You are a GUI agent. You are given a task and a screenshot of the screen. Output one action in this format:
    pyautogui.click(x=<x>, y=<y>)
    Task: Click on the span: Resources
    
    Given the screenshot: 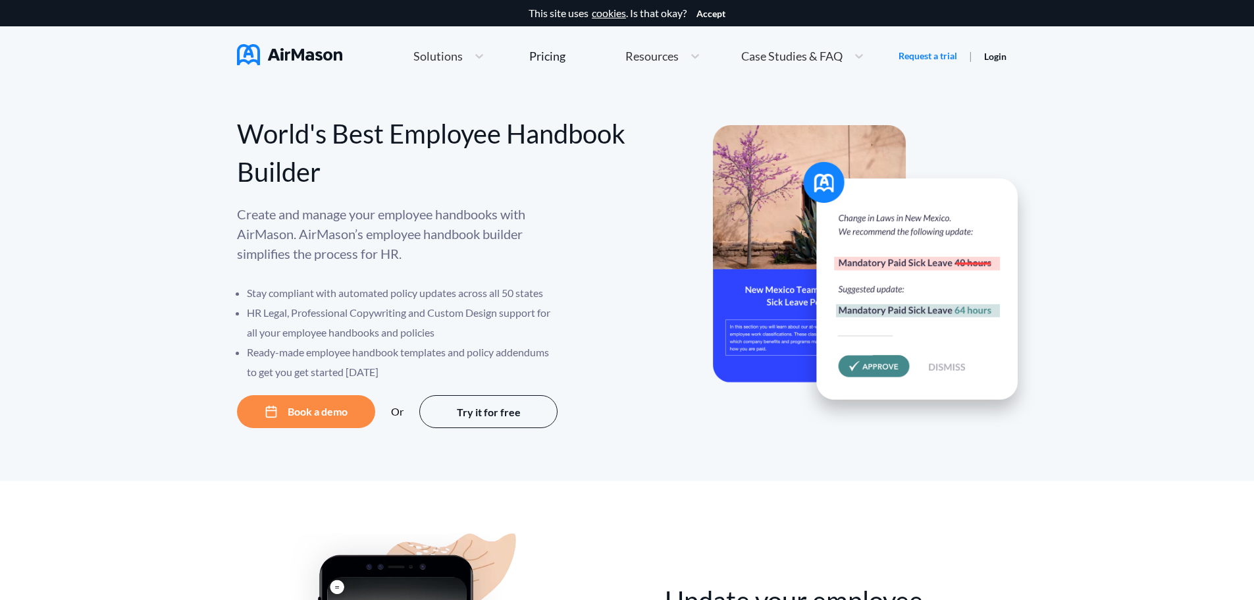 What is the action you would take?
    pyautogui.click(x=652, y=56)
    